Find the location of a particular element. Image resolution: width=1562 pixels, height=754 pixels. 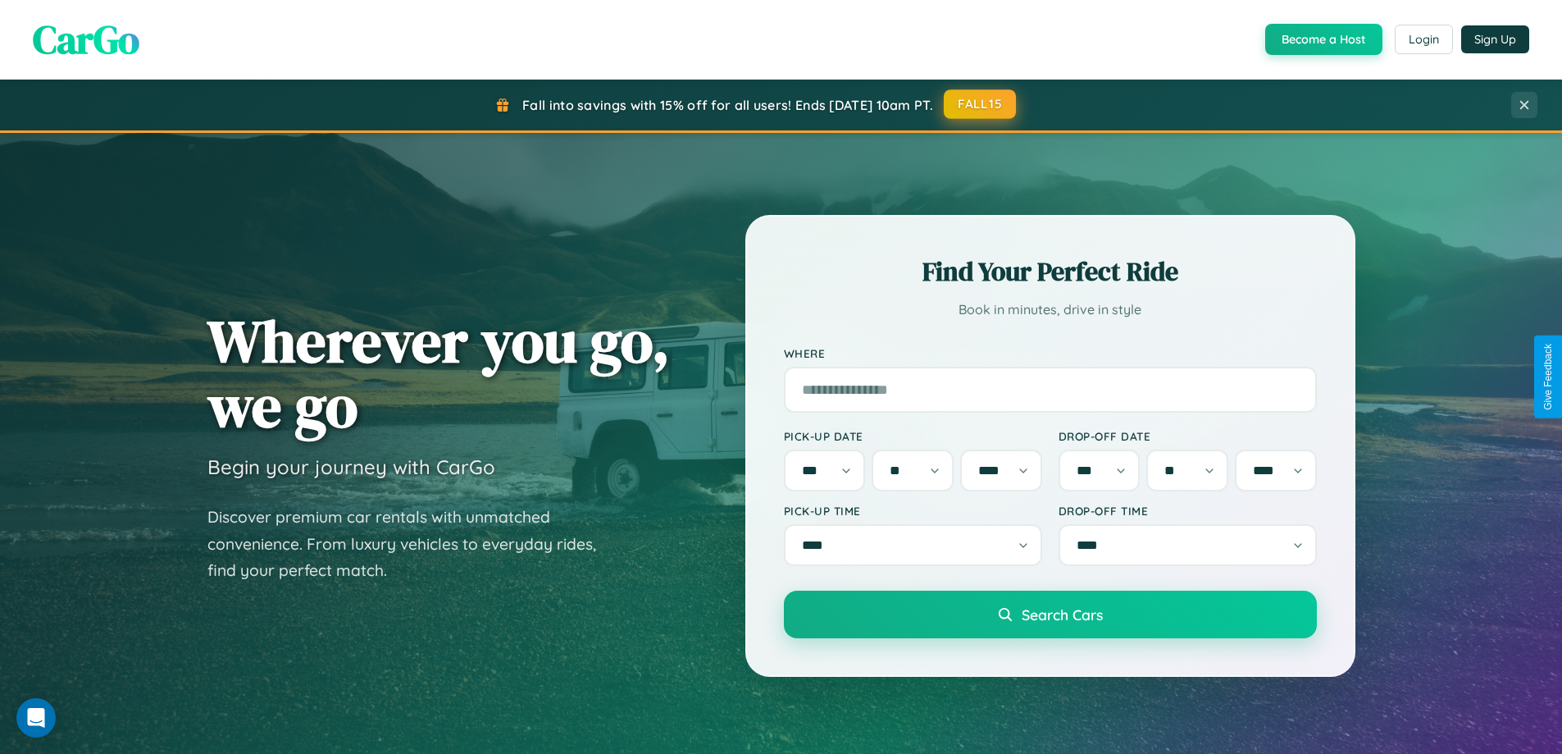

span: Search Cars is located at coordinates (1062, 614).